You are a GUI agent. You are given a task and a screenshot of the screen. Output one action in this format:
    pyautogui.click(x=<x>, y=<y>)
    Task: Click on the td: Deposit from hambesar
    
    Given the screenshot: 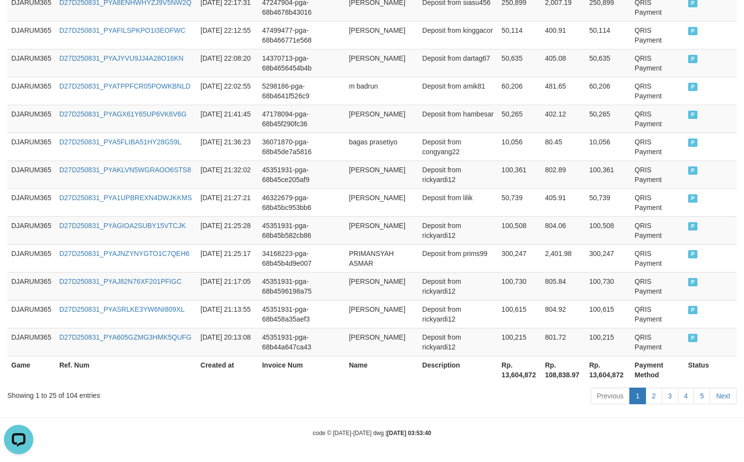 What is the action you would take?
    pyautogui.click(x=458, y=119)
    